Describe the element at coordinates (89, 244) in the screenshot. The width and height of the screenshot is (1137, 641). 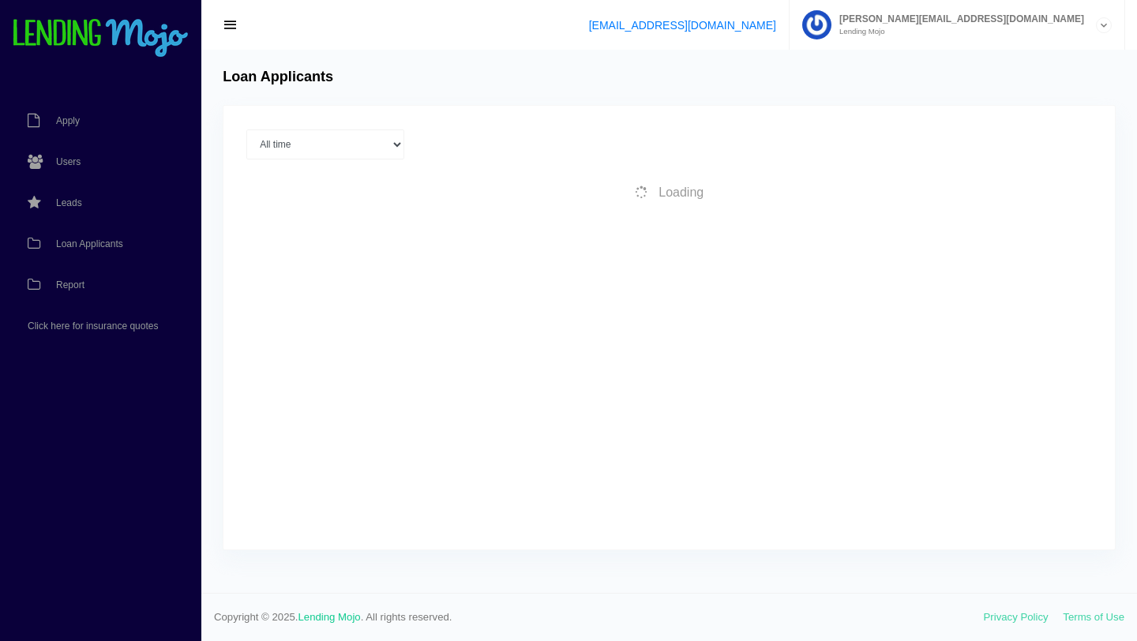
I see `span: Loan Applicants` at that location.